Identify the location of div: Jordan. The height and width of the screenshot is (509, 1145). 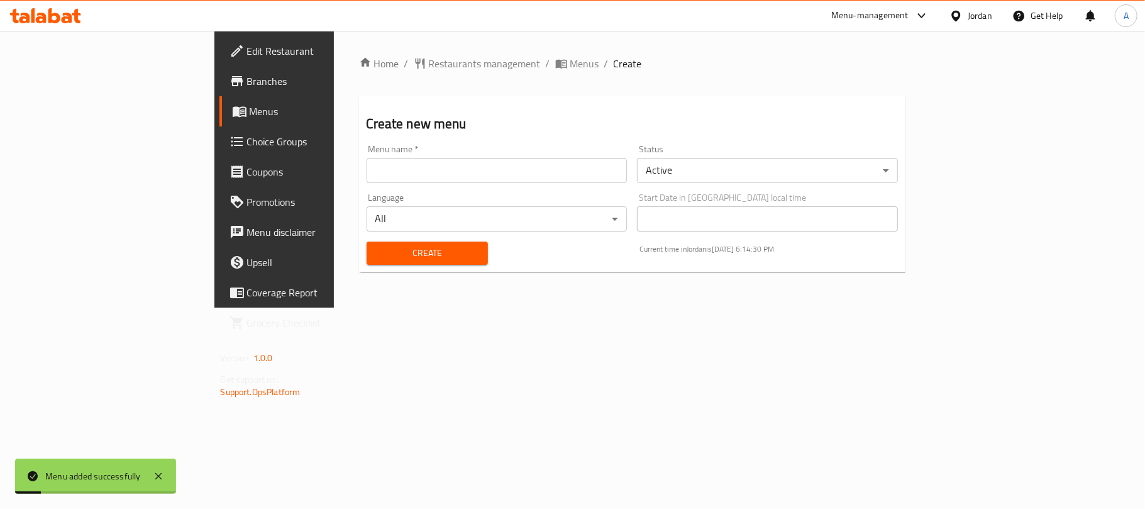
(979, 16).